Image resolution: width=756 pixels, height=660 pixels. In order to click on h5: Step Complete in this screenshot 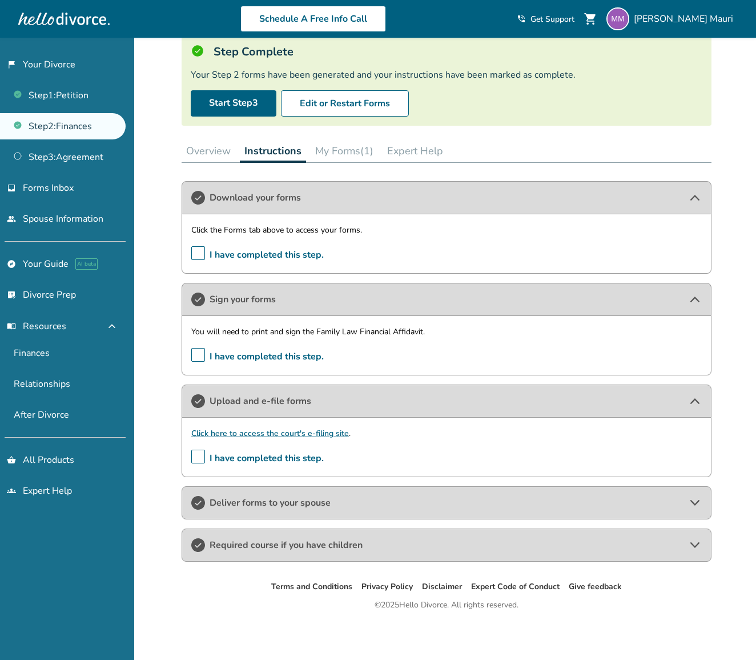, I will do `click(254, 51)`.